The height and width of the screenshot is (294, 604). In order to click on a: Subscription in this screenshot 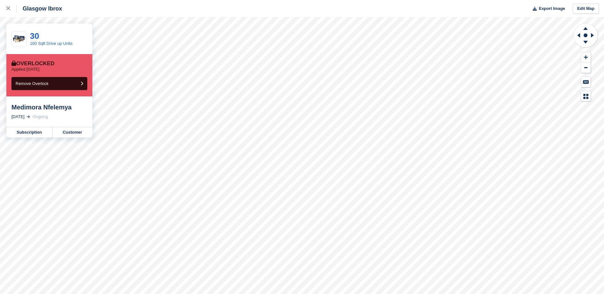, I will do `click(29, 132)`.